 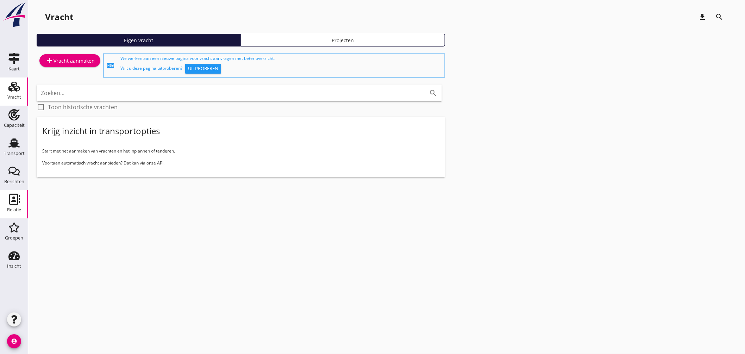 I want to click on a: Vracht aanmaken, so click(x=70, y=61).